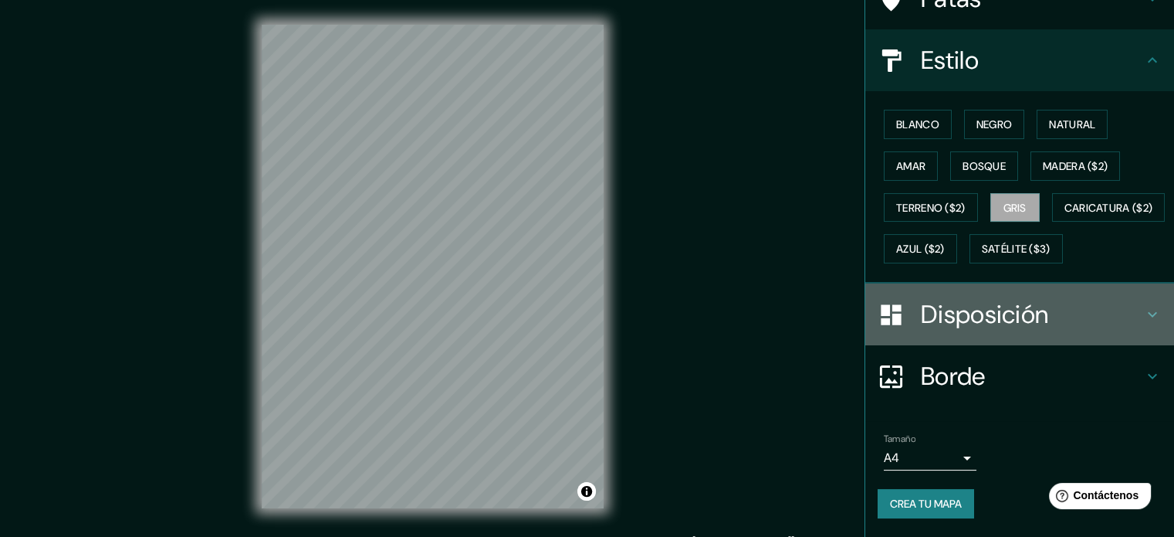 The image size is (1174, 537). Describe the element at coordinates (432, 266) in the screenshot. I see `canvas: Mapa` at that location.